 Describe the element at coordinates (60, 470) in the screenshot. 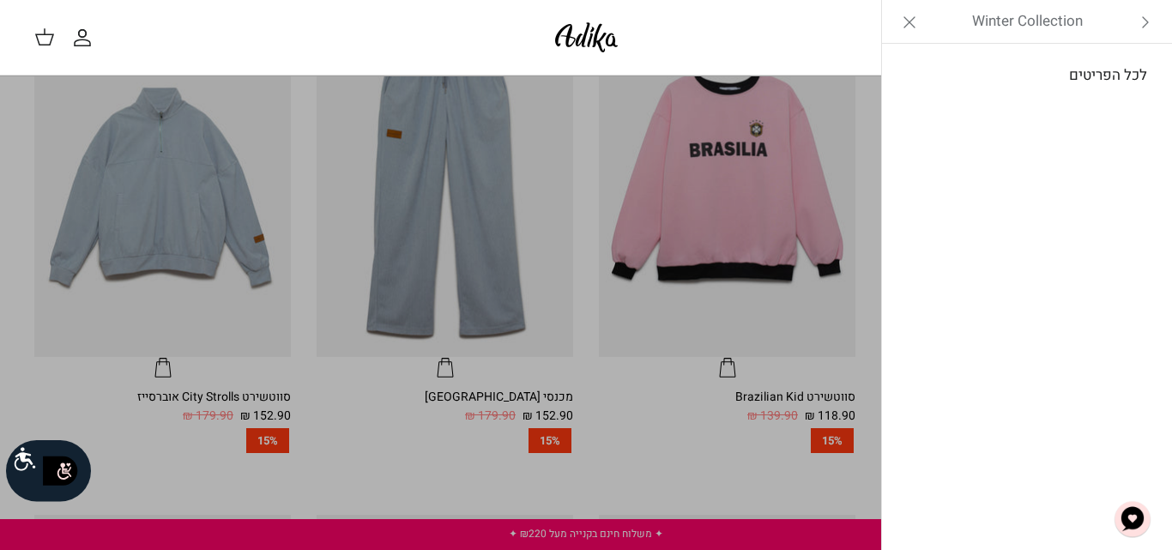

I see `img: accessibility_icon02.svg` at that location.